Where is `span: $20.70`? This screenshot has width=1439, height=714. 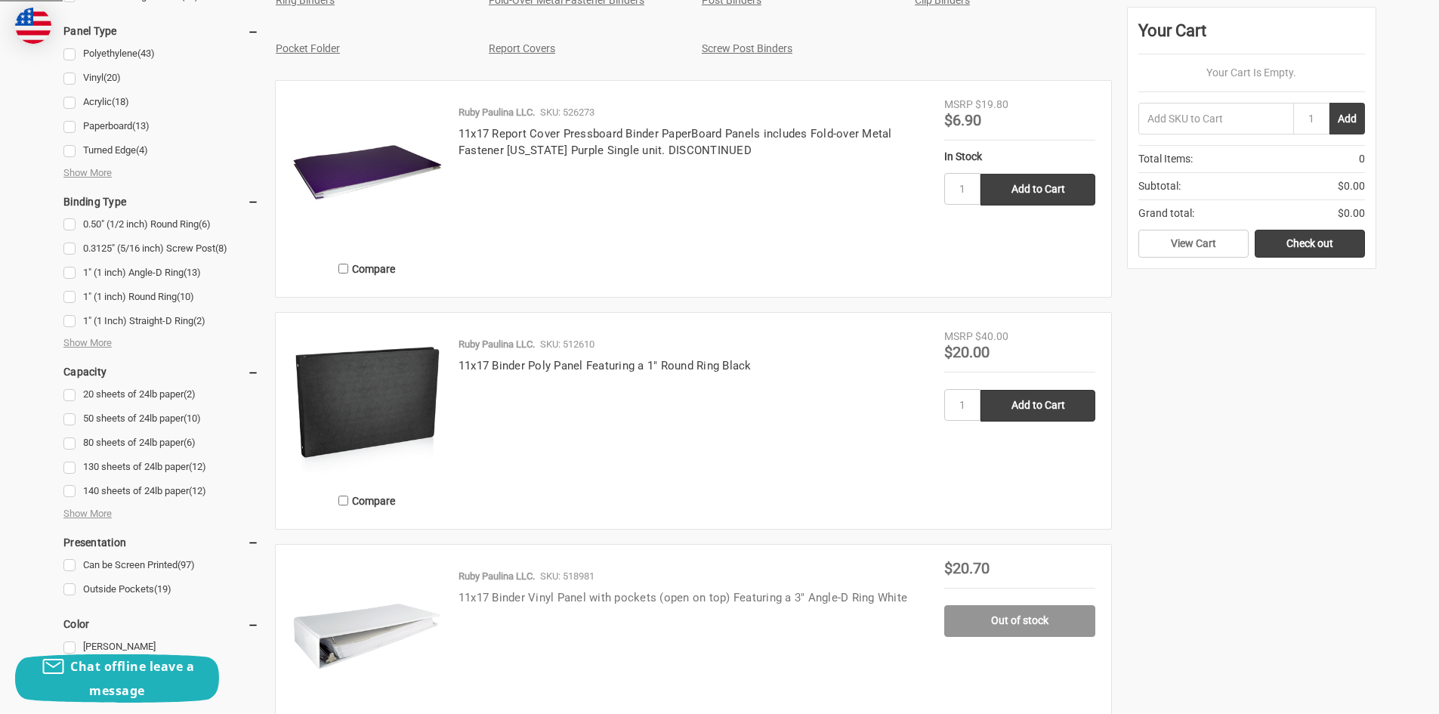 span: $20.70 is located at coordinates (967, 568).